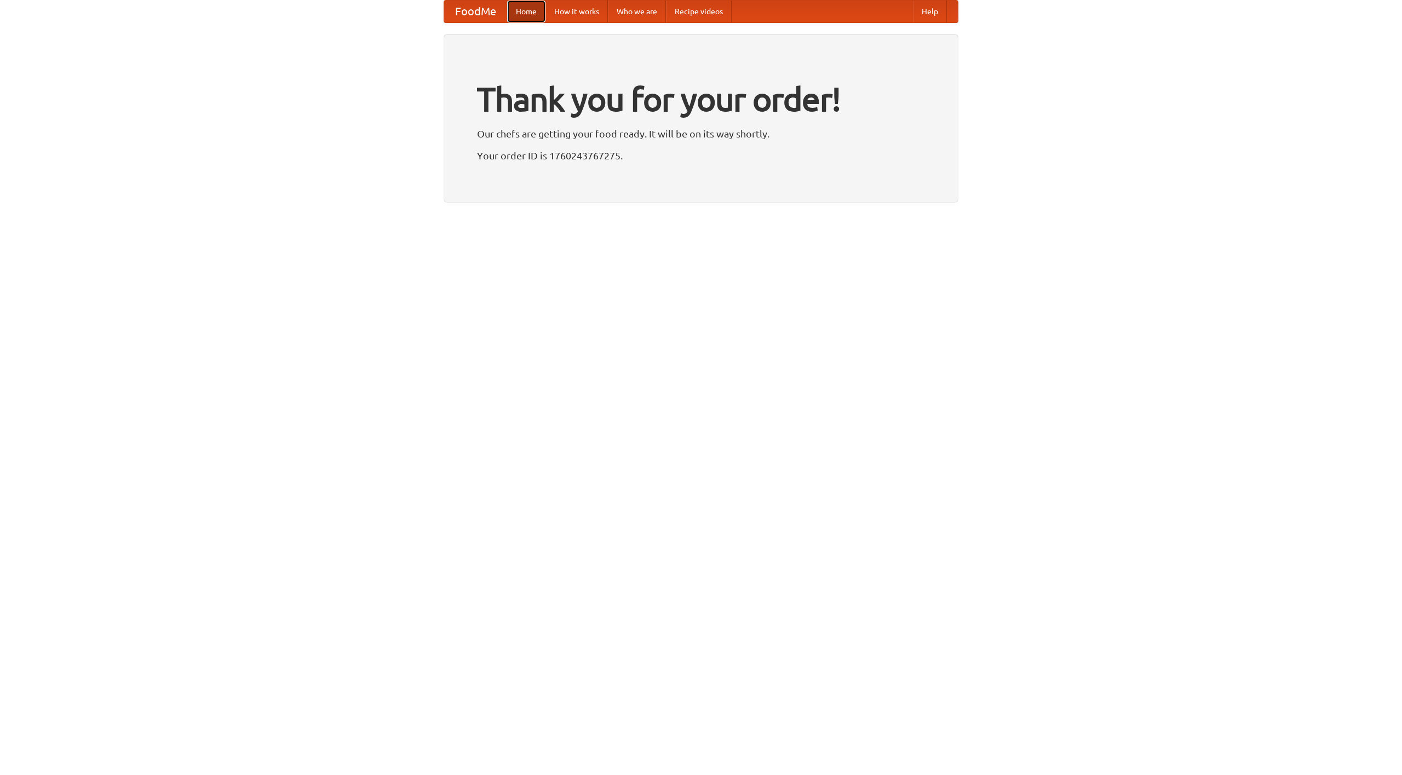  Describe the element at coordinates (701, 134) in the screenshot. I see `p: Our chefs are getting your food ready. It will be on its way shortly.` at that location.